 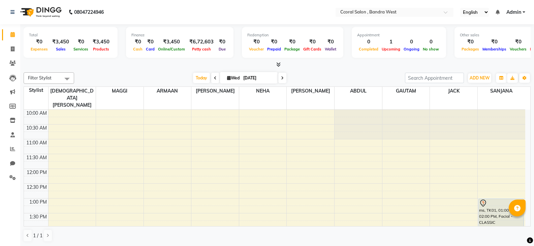 What do you see at coordinates (391, 49) in the screenshot?
I see `span: Upcoming` at bounding box center [391, 49].